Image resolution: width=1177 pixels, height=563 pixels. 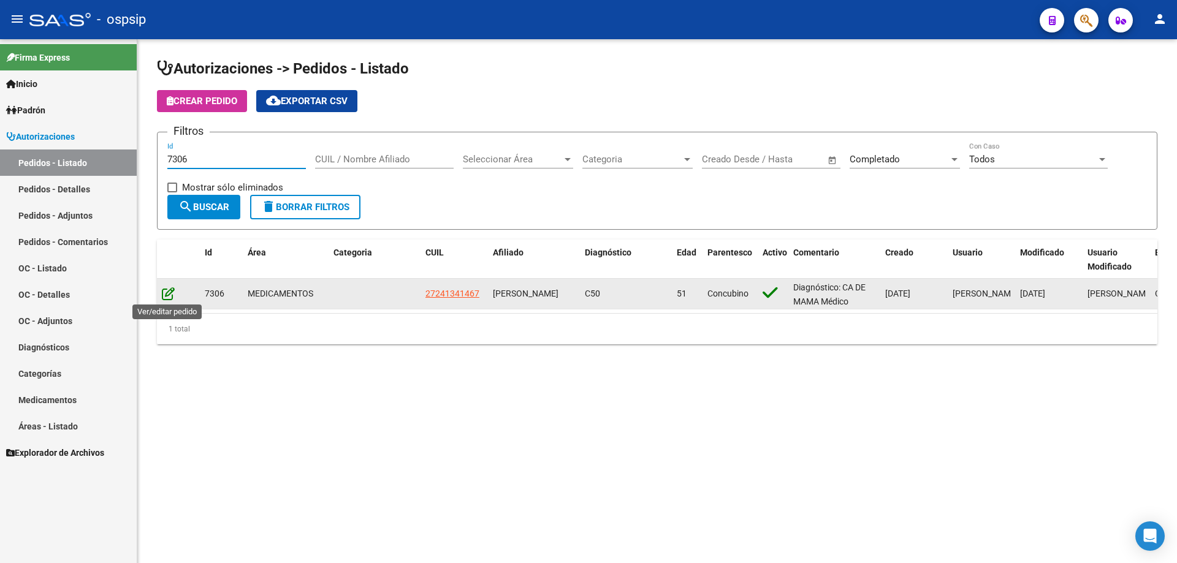 What do you see at coordinates (534, 260) in the screenshot?
I see `datatable-header-cell: Afiliado` at bounding box center [534, 260].